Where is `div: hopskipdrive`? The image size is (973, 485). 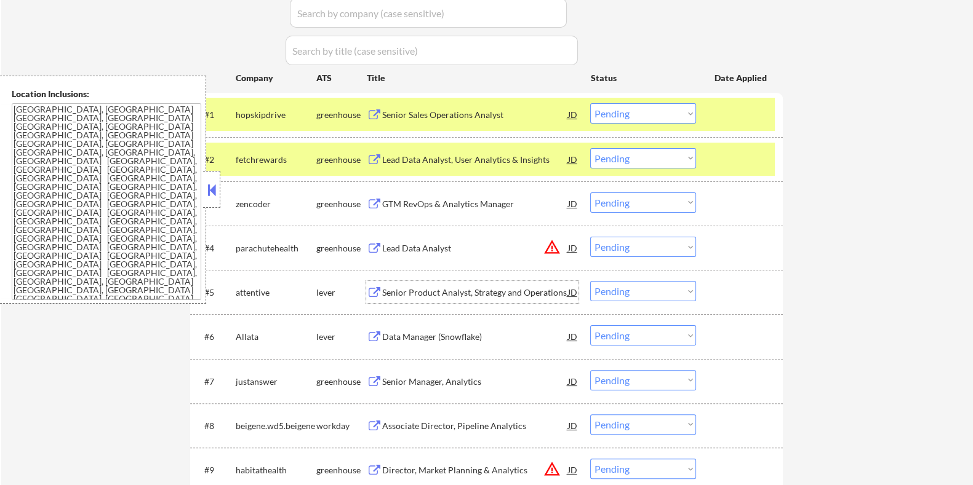 div: hopskipdrive is located at coordinates (275, 115).